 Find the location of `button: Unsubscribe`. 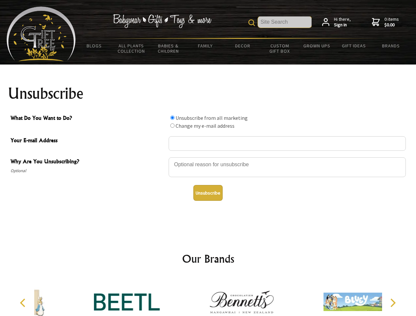

button: Unsubscribe is located at coordinates (208, 193).